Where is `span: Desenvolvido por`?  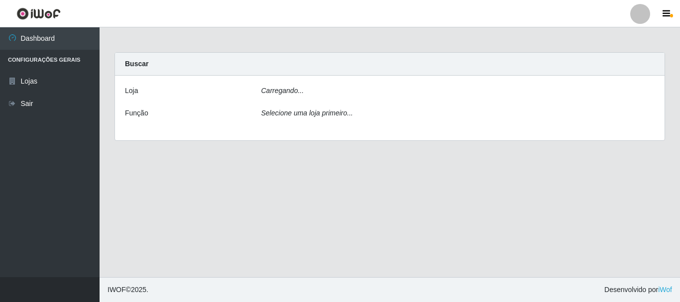 span: Desenvolvido por is located at coordinates (639, 290).